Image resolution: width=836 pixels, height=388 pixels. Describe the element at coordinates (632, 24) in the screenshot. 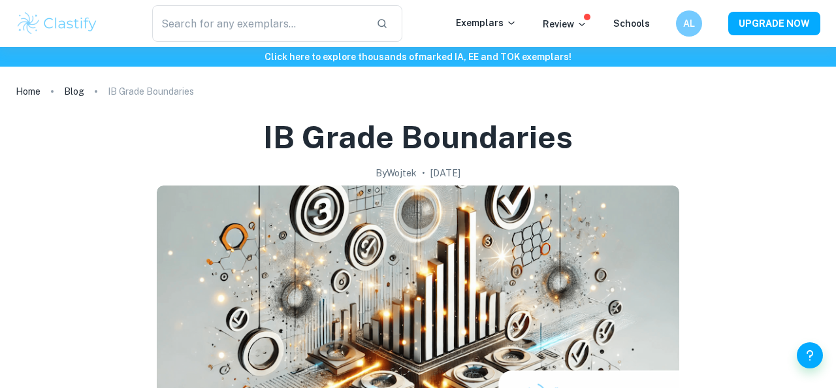

I see `a: Schools` at that location.